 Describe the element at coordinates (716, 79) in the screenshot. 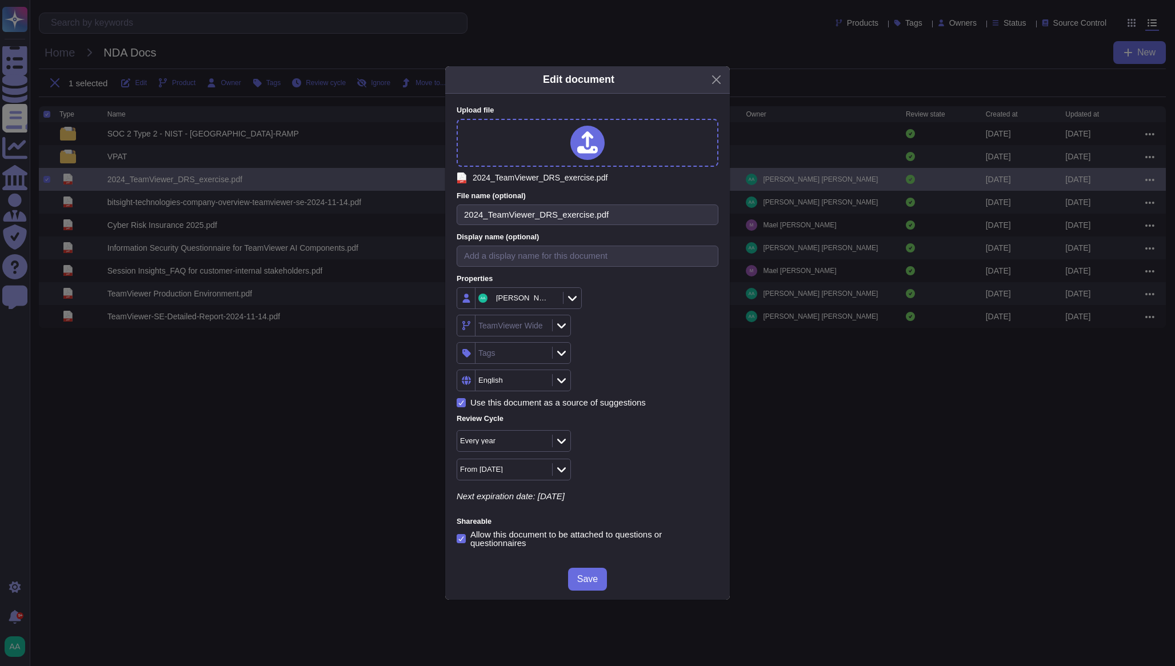

I see `button: Close` at that location.